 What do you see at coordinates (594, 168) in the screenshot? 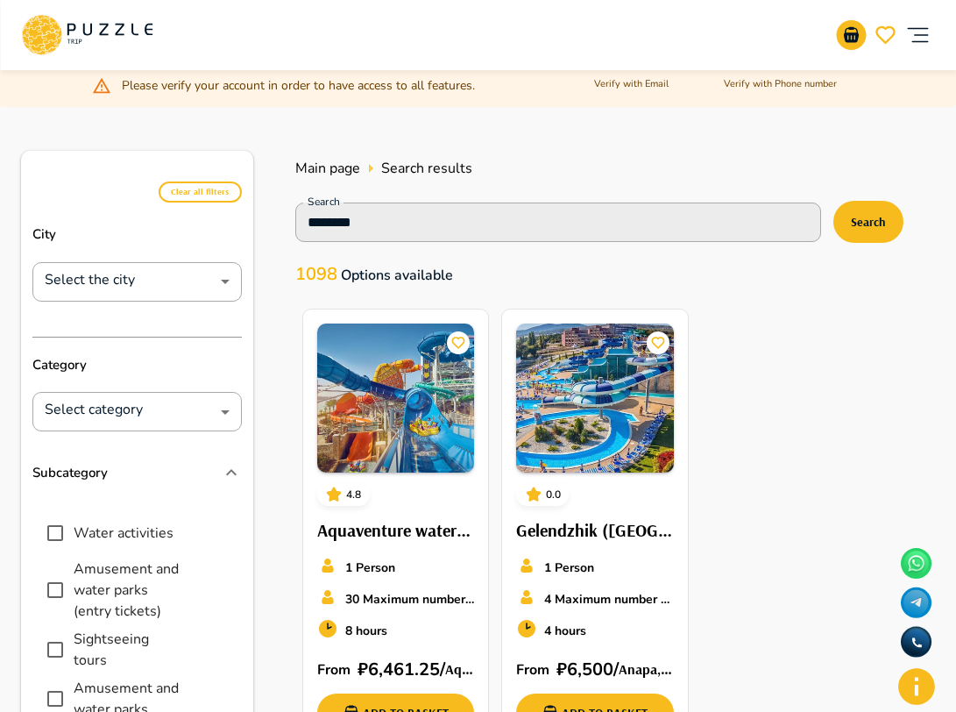
I see `nav: breadcrumb` at bounding box center [594, 168].